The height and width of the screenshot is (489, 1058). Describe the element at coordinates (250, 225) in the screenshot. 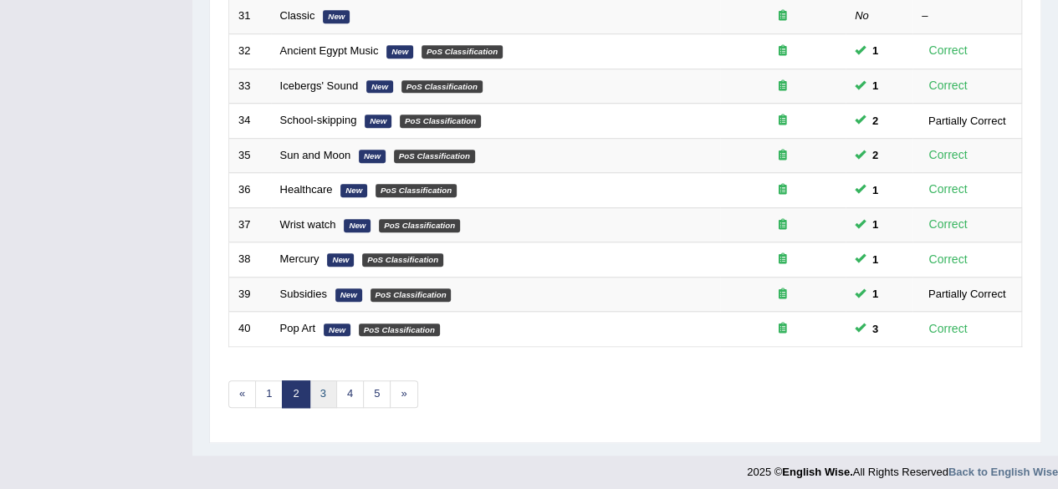

I see `td: 37` at that location.